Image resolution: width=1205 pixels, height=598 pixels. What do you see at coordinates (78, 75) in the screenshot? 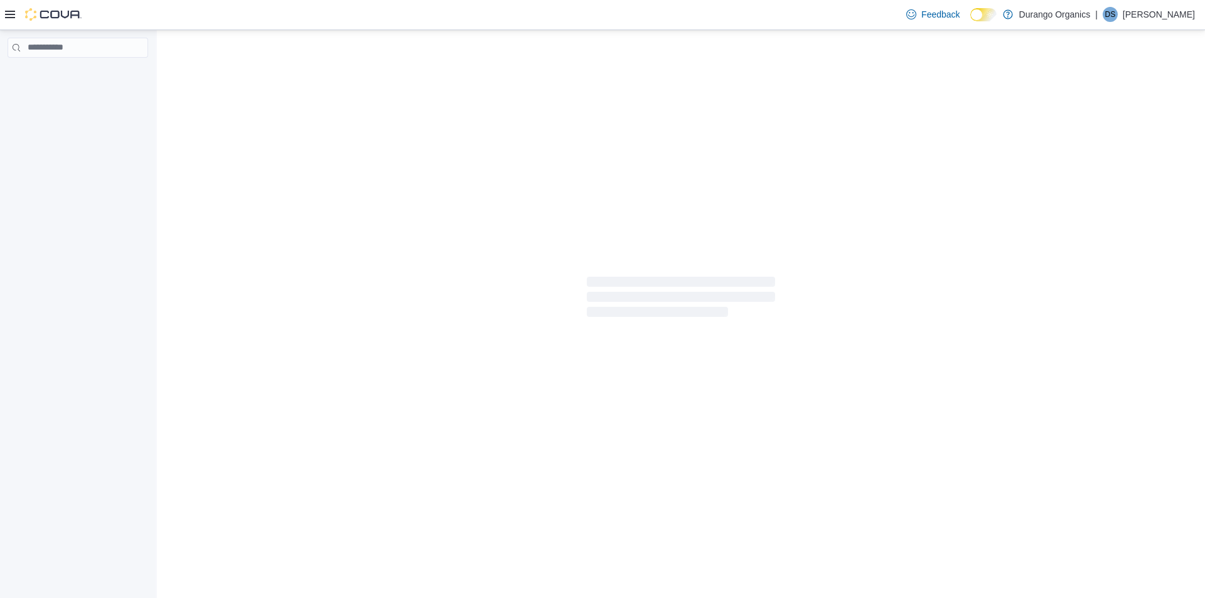
I see `nav: Complex example` at bounding box center [78, 75].